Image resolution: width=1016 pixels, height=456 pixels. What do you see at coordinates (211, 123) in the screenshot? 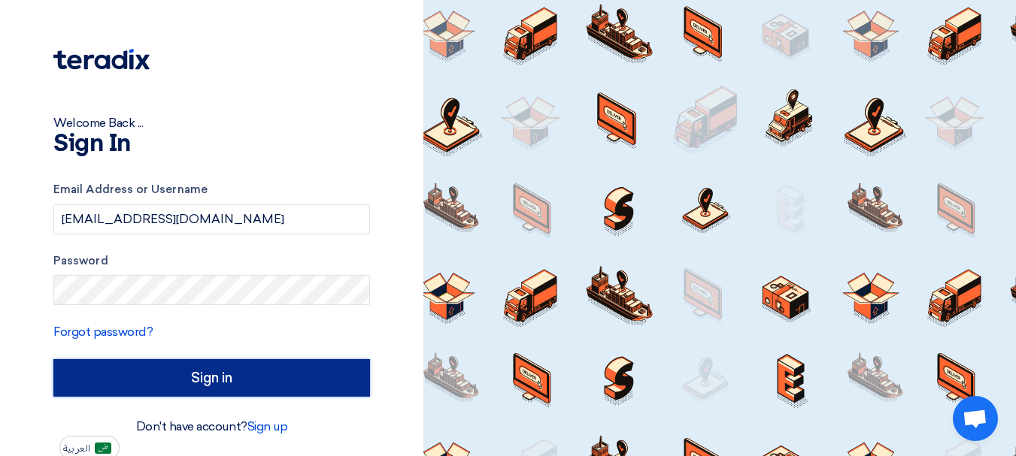
I see `div: Welcome Back ...` at bounding box center [211, 123].